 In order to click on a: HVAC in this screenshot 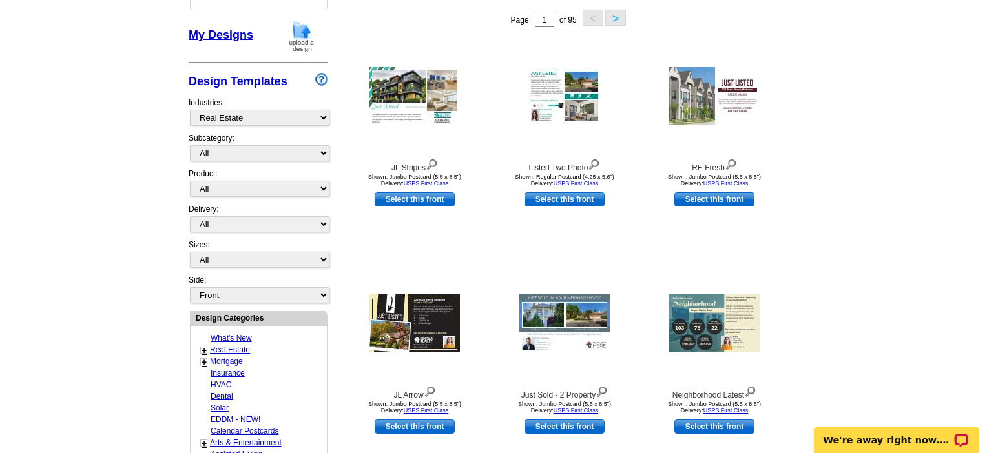, I will do `click(221, 385)`.